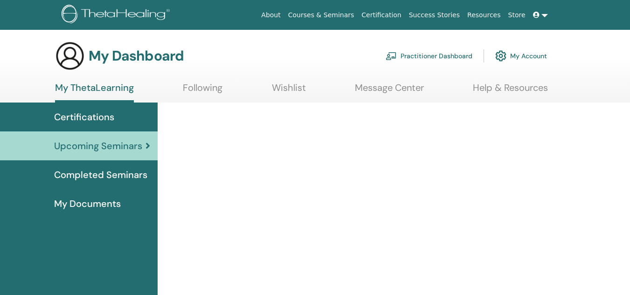  What do you see at coordinates (501, 56) in the screenshot?
I see `img: cog.svg` at bounding box center [501, 56].